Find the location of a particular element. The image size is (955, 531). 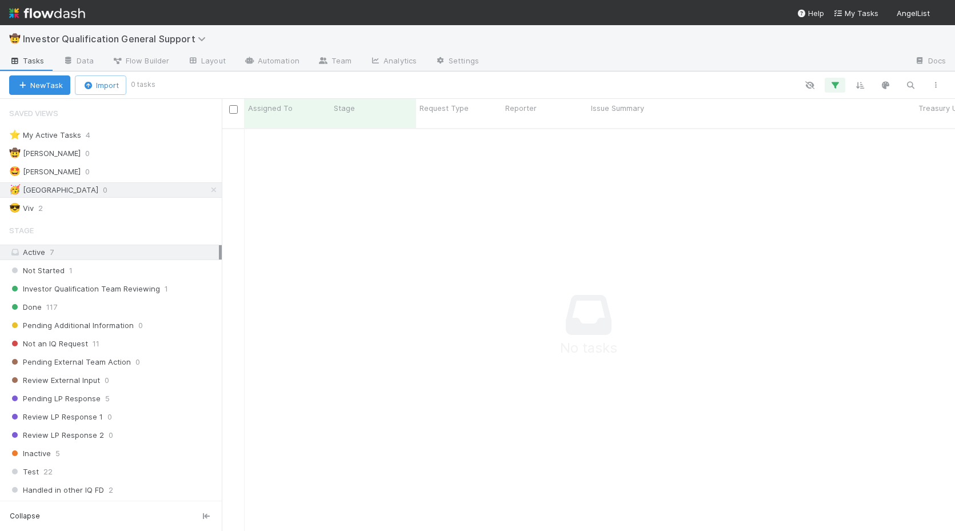

span: Issue Summary is located at coordinates (617, 108).